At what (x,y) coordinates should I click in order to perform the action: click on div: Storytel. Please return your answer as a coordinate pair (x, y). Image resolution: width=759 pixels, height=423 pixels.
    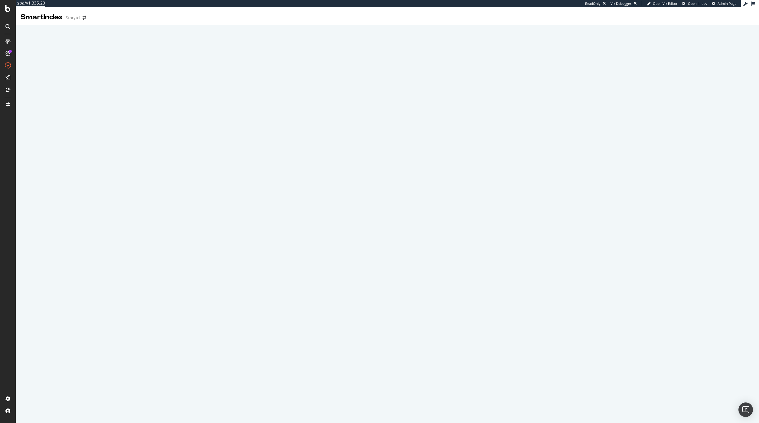
    Looking at the image, I should click on (73, 18).